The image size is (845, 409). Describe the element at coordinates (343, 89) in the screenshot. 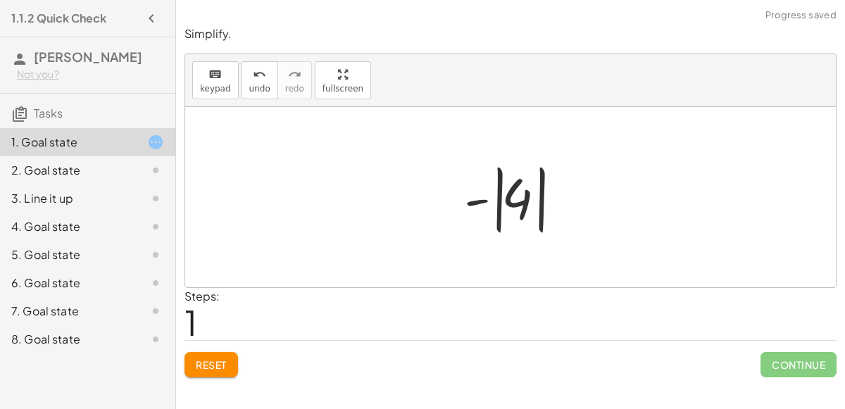

I see `span: fullscreen` at that location.